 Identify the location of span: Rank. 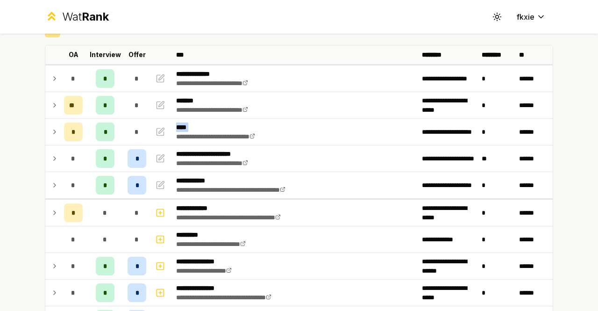
(95, 16).